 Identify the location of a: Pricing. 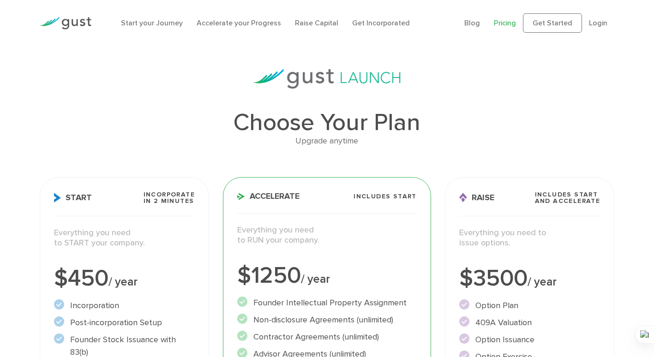
(505, 23).